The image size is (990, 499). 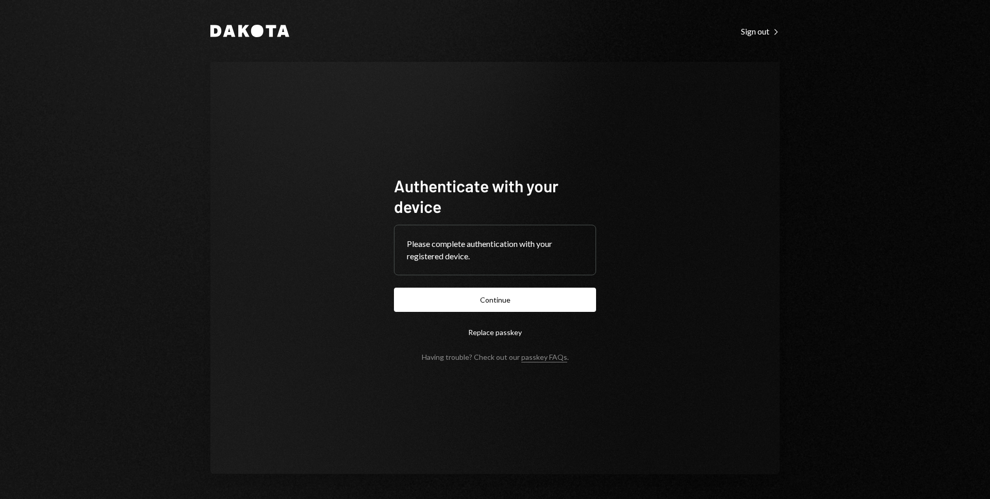 I want to click on div: Having trouble? Check out our ., so click(x=495, y=357).